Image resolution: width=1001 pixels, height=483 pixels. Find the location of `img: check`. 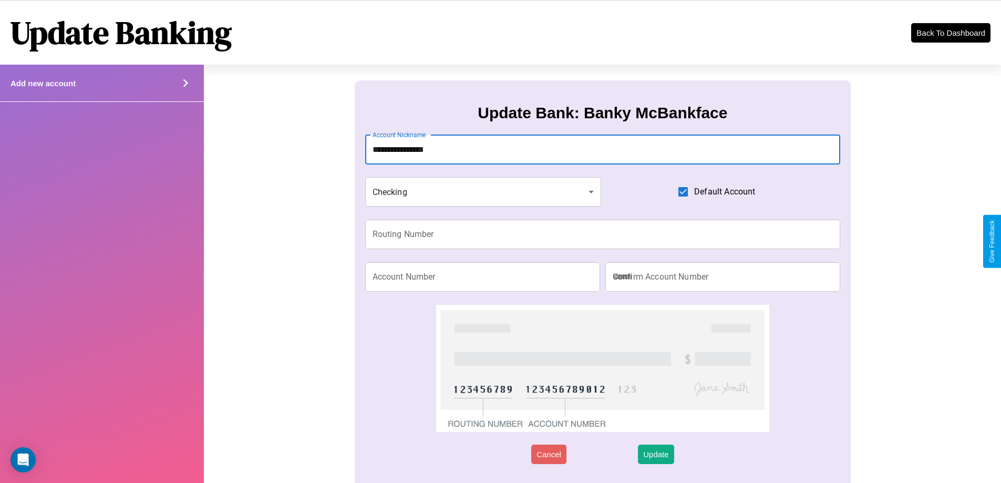

img: check is located at coordinates (602, 368).